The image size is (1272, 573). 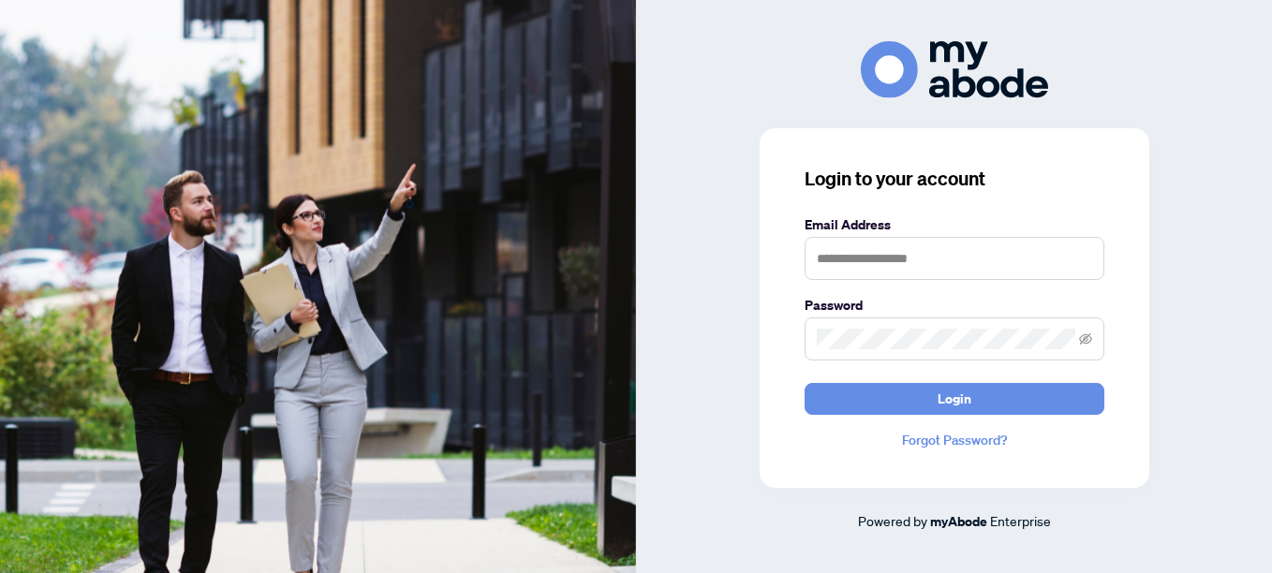 What do you see at coordinates (955, 399) in the screenshot?
I see `span: Login` at bounding box center [955, 399].